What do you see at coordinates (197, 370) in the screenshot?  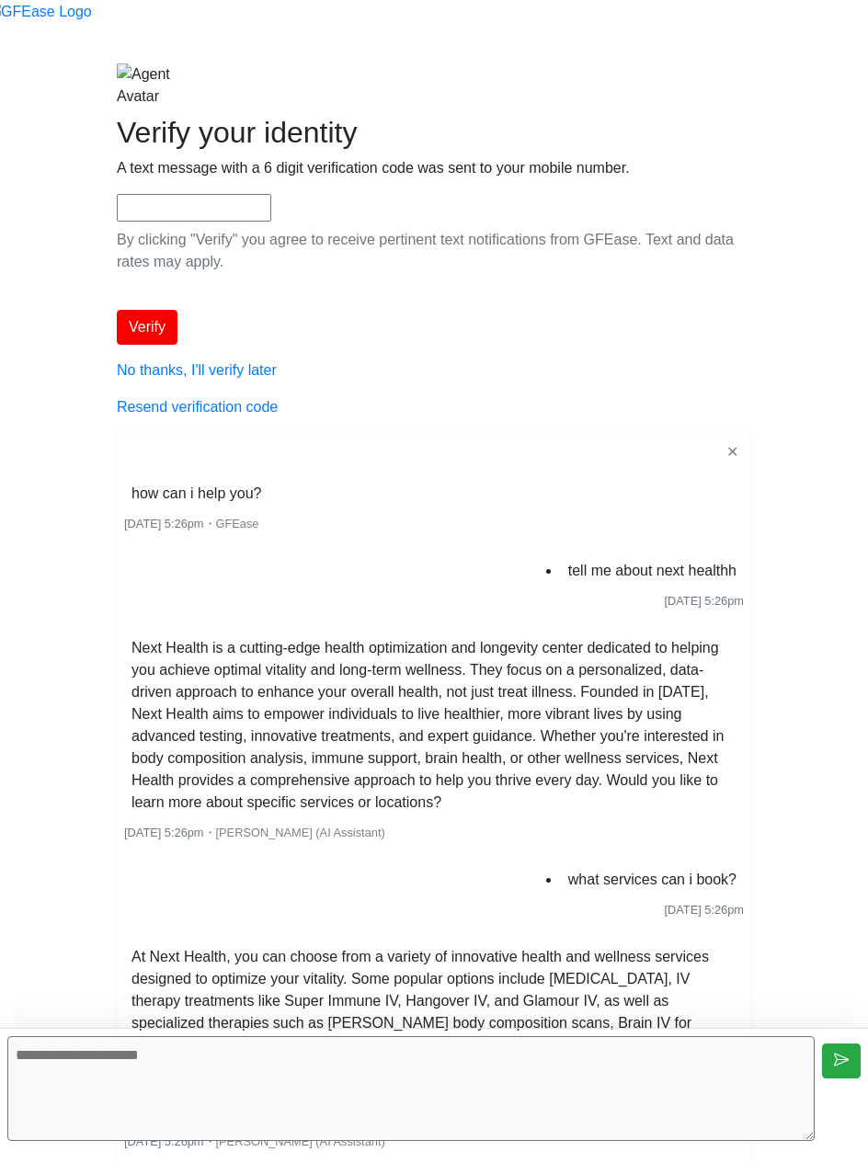 I see `a: No thanks, I'll verify later` at bounding box center [197, 370].